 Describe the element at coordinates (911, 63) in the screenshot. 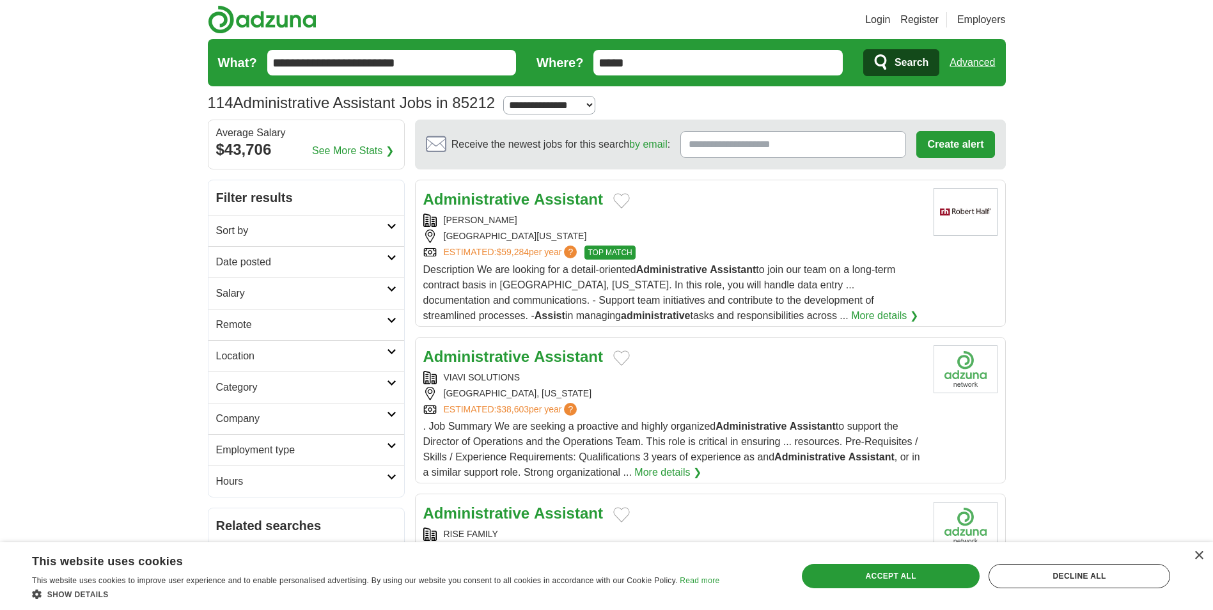

I see `span: Search` at that location.